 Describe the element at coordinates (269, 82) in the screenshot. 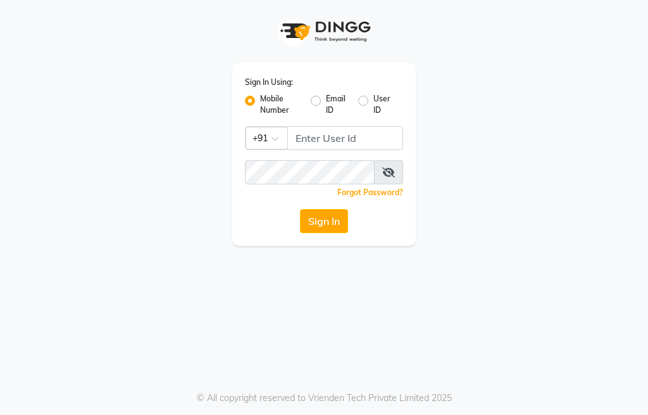

I see `label: Sign In Using:` at that location.